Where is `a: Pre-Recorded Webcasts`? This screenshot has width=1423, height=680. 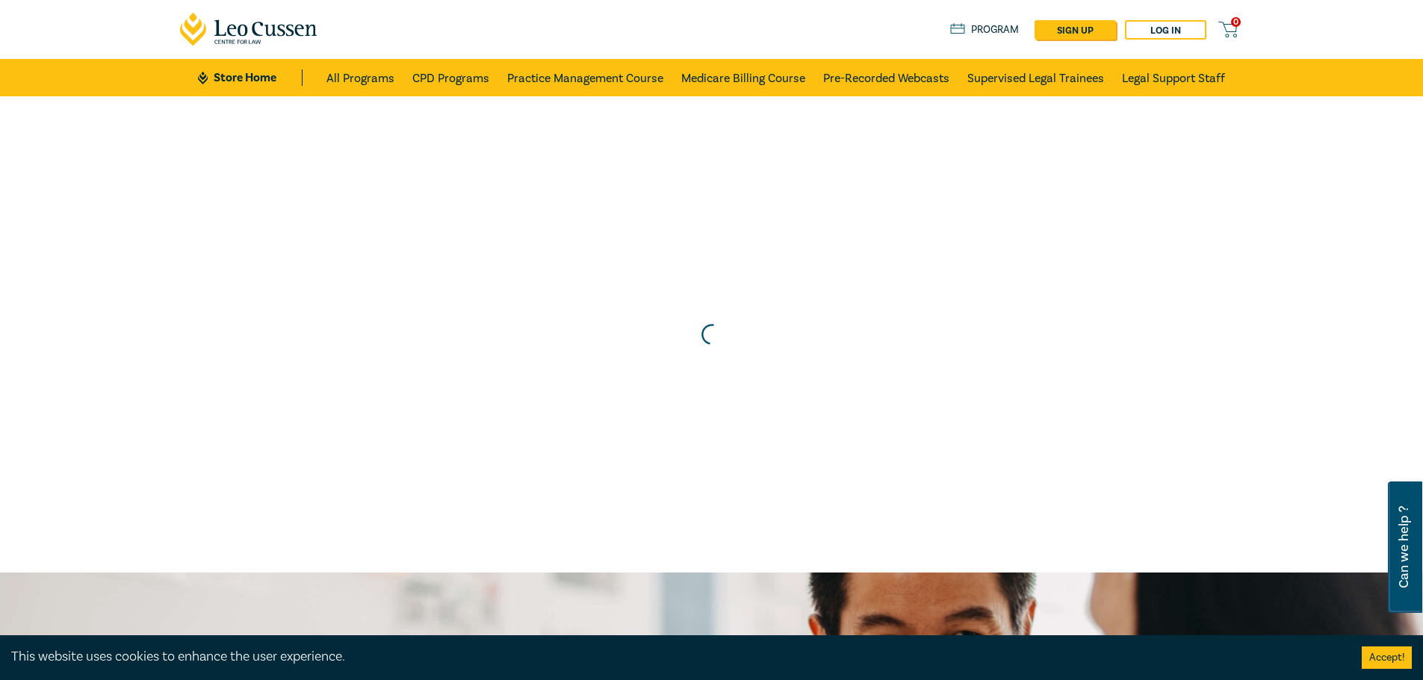
a: Pre-Recorded Webcasts is located at coordinates (886, 78).